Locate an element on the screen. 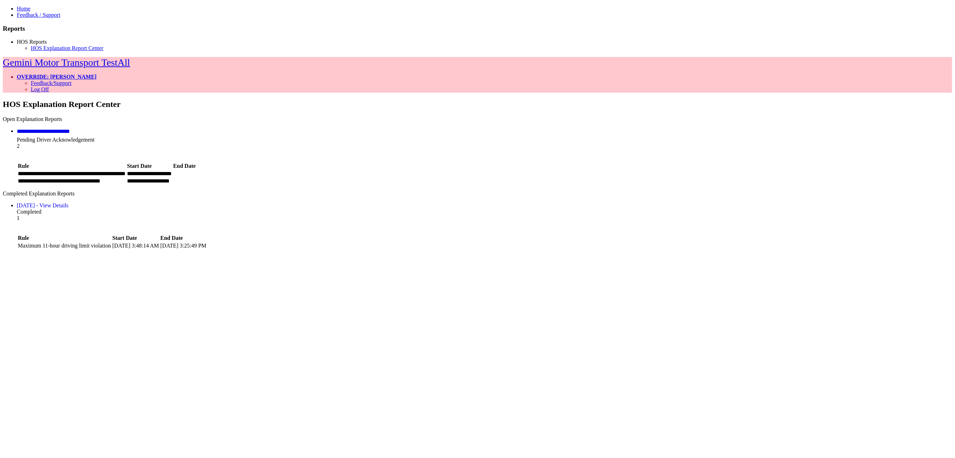  div: Open Explanation Reports is located at coordinates (477, 119).